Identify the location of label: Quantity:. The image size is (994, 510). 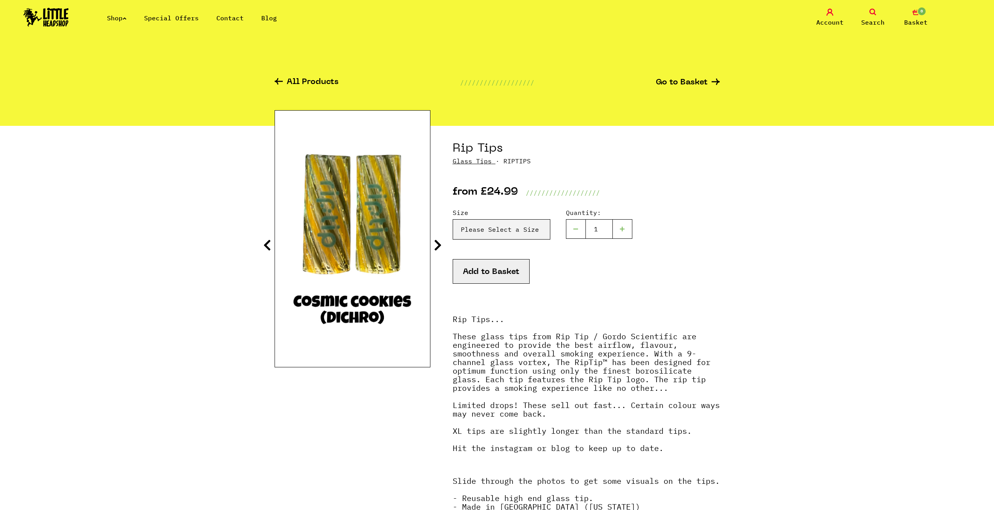
(599, 212).